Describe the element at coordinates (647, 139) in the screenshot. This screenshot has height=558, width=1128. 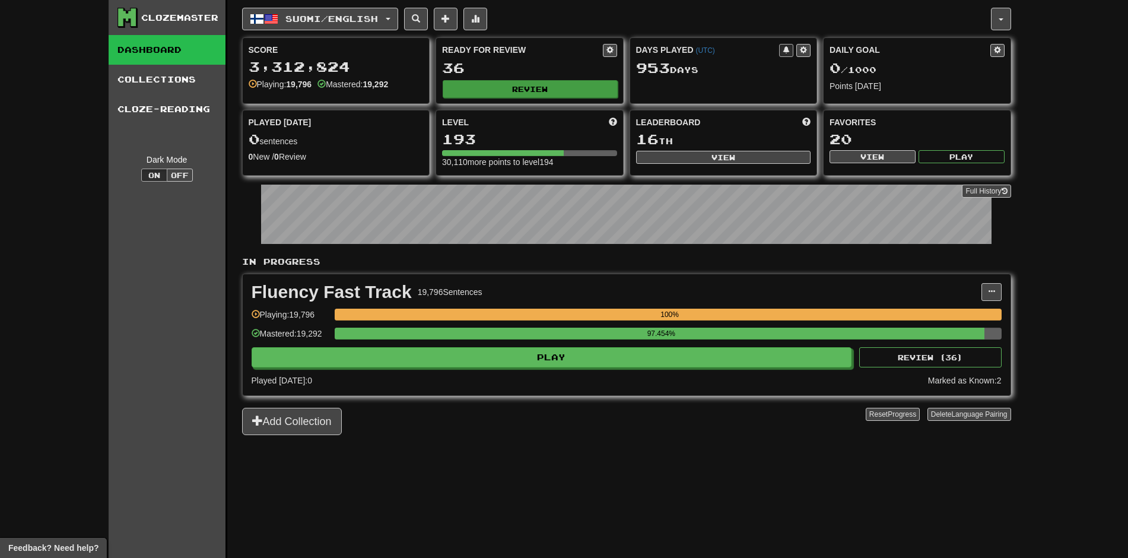
I see `span: 16` at that location.